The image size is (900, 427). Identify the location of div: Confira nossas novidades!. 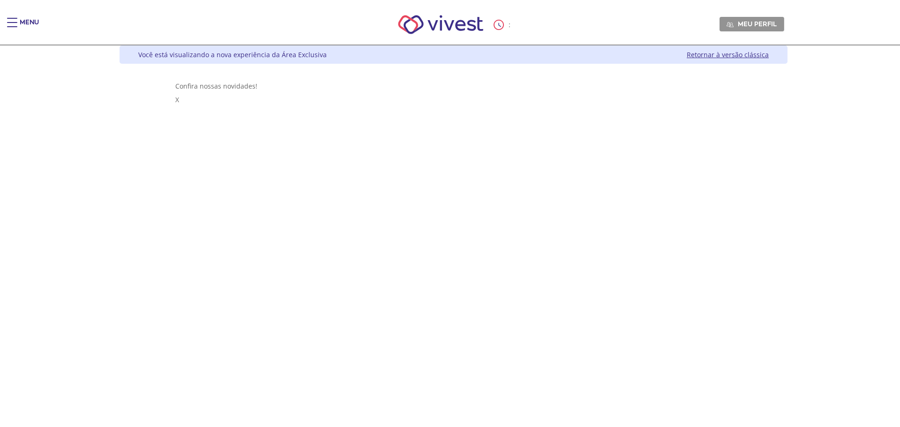
(454, 86).